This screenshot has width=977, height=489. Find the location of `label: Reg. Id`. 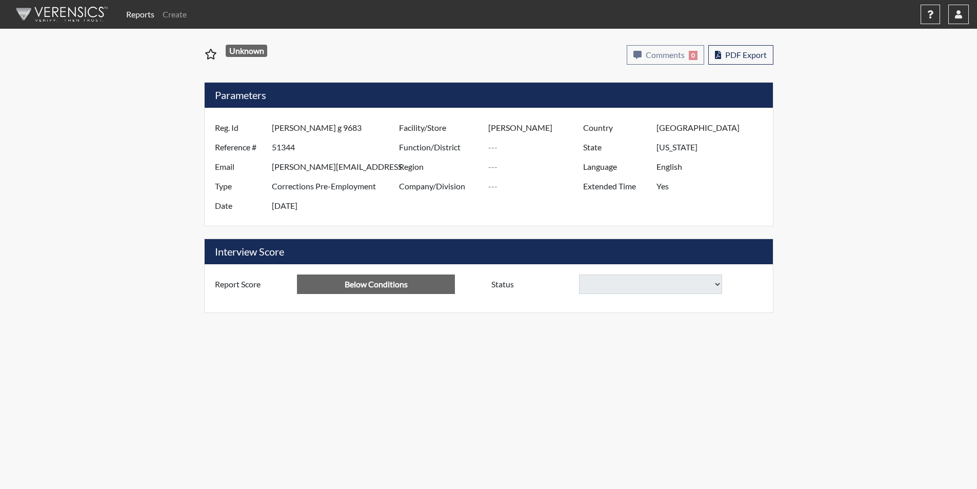

label: Reg. Id is located at coordinates (239, 128).